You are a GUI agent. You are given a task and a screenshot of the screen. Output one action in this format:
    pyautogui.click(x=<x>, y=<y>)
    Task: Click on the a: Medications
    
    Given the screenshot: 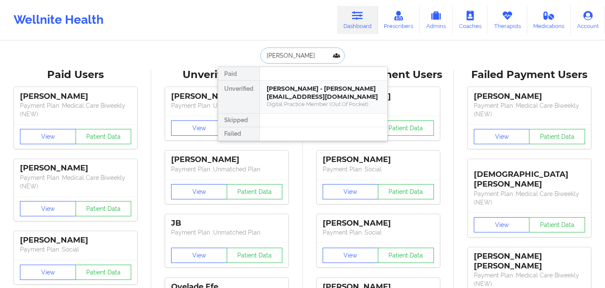 What is the action you would take?
    pyautogui.click(x=549, y=20)
    